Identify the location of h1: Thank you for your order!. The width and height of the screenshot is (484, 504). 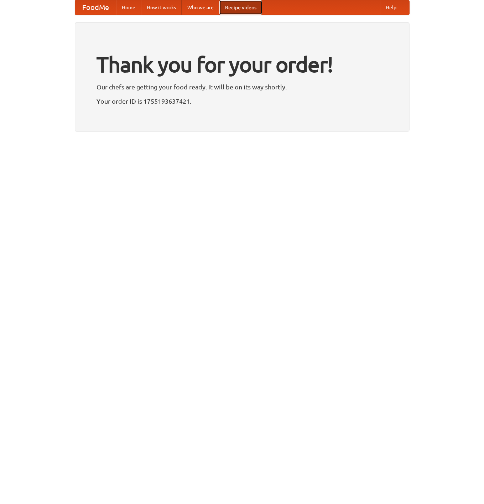
(242, 64).